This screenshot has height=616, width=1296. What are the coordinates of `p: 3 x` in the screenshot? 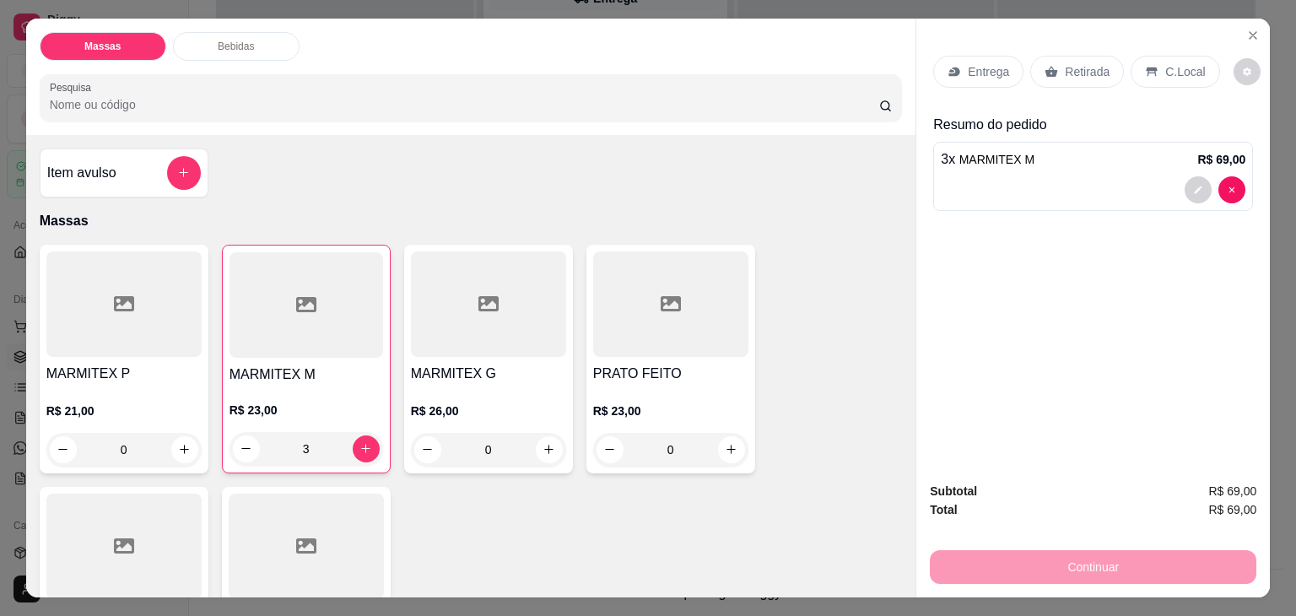 It's located at (988, 160).